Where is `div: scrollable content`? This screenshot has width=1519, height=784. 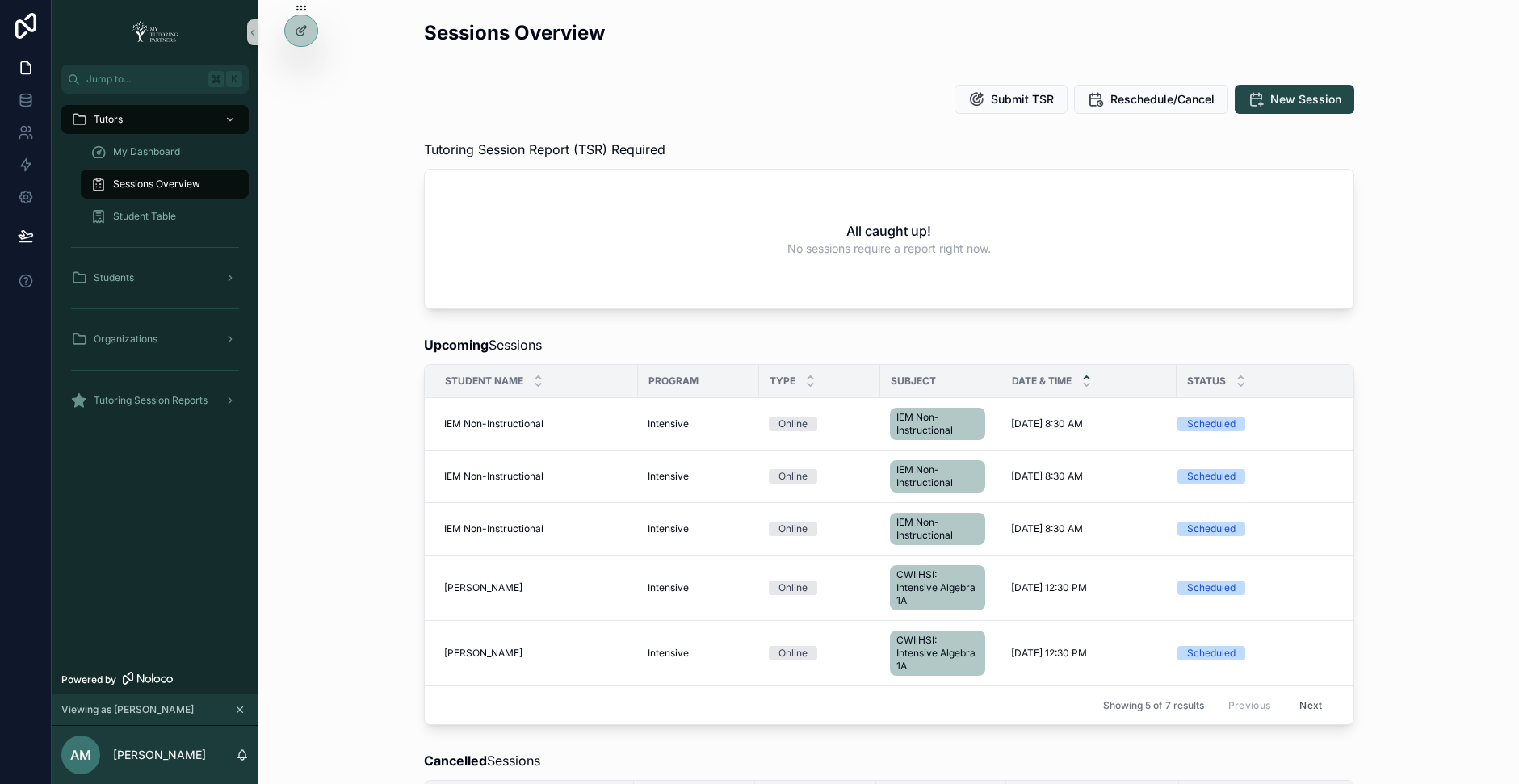 div: scrollable content is located at coordinates (155, 265).